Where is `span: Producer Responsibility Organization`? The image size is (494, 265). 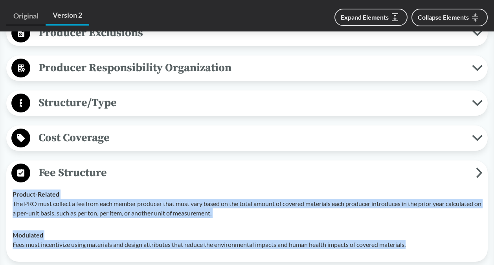 span: Producer Responsibility Organization is located at coordinates (251, 68).